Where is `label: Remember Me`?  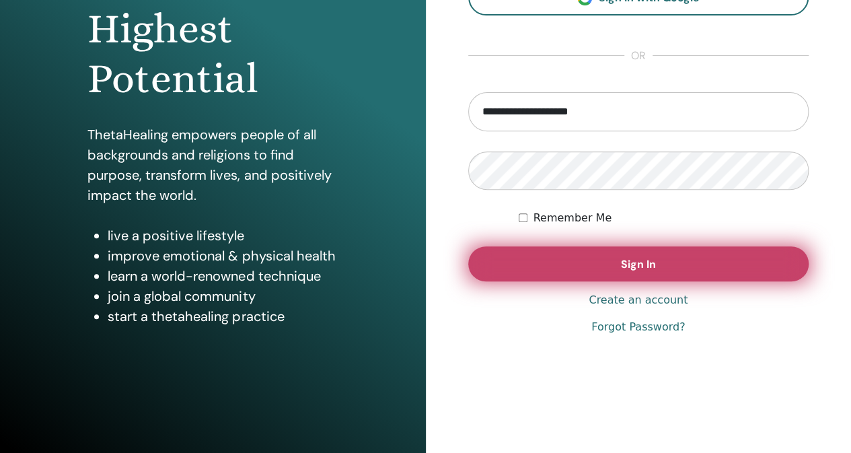 label: Remember Me is located at coordinates (572, 218).